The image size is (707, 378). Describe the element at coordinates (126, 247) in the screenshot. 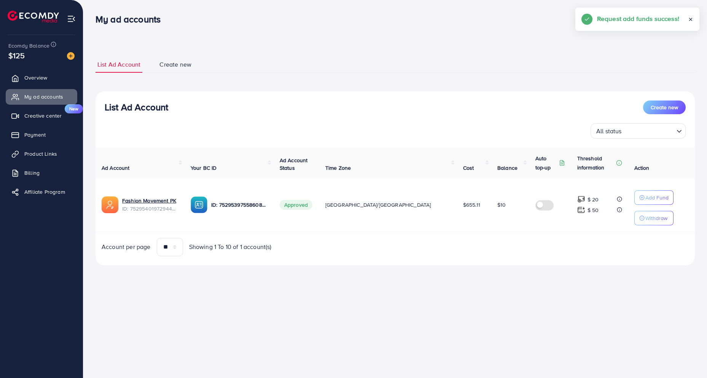

I see `span: Account per page` at that location.